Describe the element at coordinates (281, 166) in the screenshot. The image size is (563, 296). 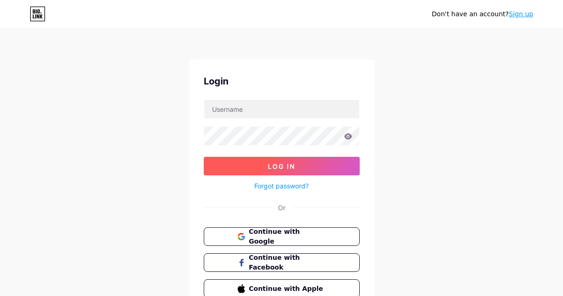
I see `span: Log In` at that location.